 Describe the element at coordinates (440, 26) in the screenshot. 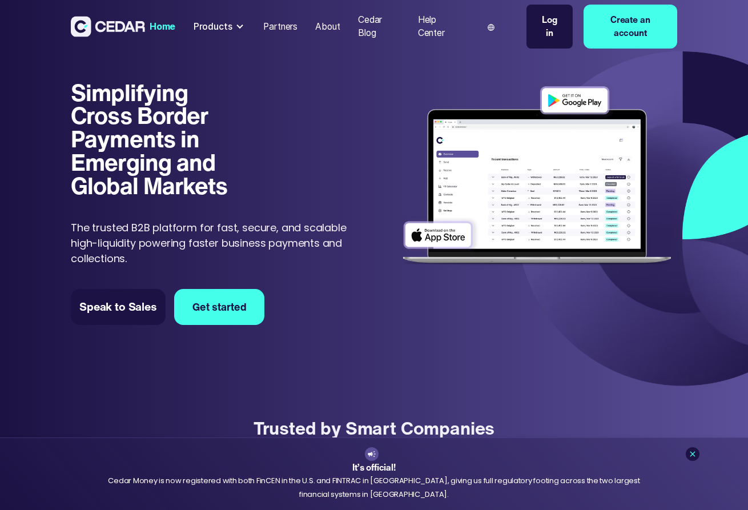

I see `div: Help Center` at that location.